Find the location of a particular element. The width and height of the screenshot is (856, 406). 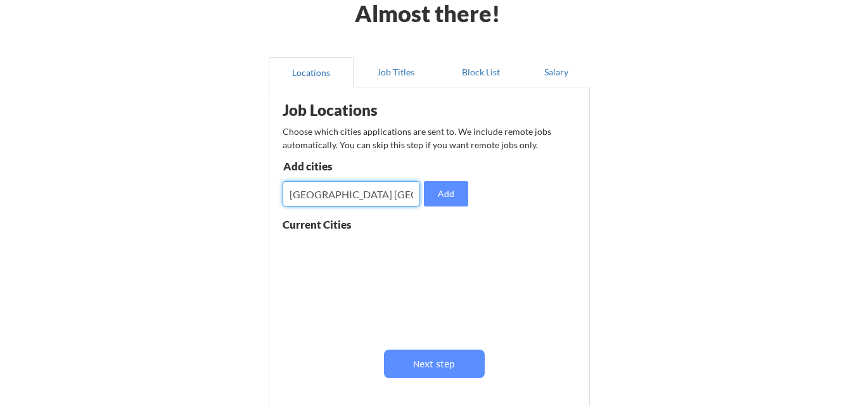

div: Job Locations is located at coordinates (363, 110).